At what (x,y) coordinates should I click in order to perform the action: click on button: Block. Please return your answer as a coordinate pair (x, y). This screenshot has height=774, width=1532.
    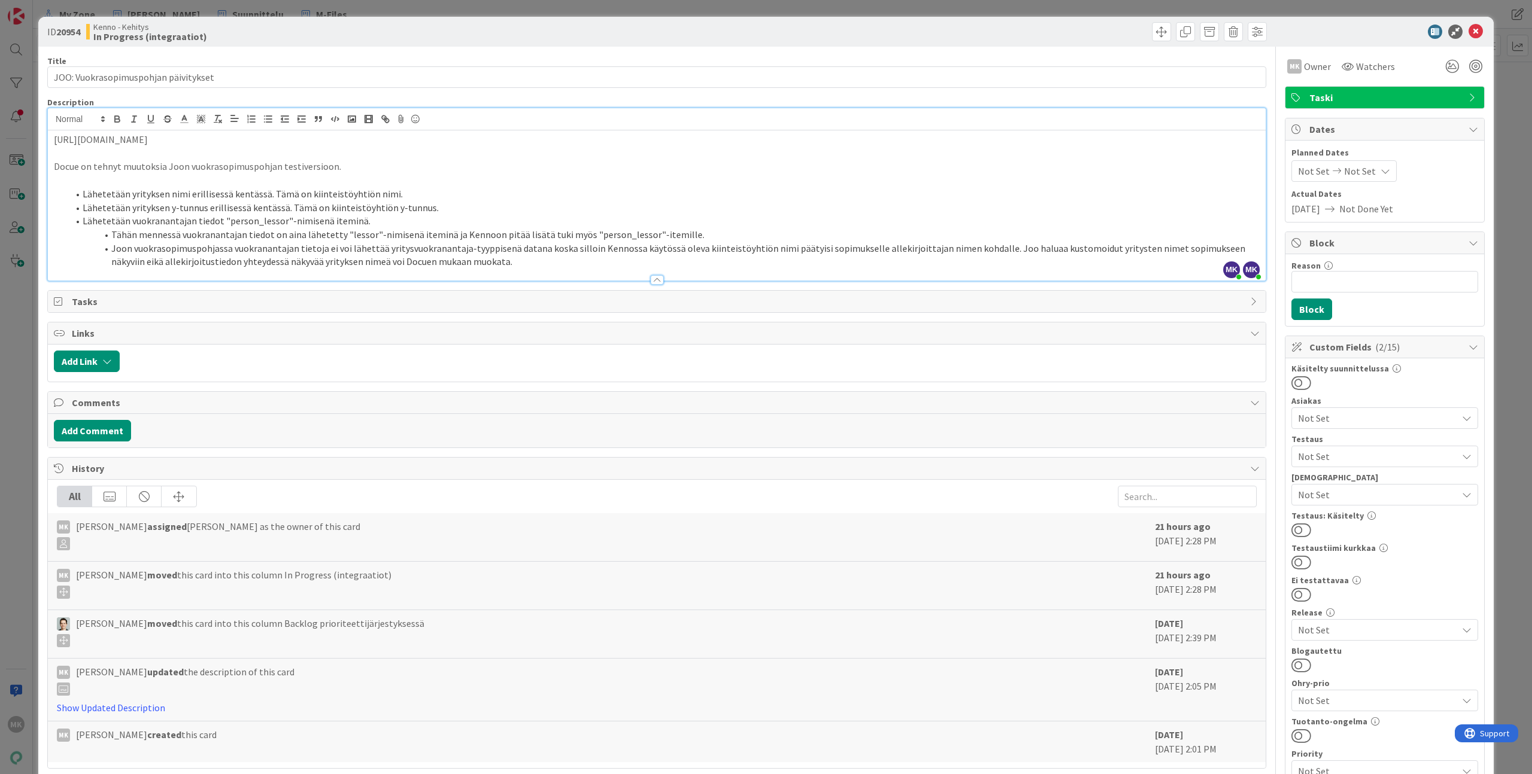
    Looking at the image, I should click on (1312, 309).